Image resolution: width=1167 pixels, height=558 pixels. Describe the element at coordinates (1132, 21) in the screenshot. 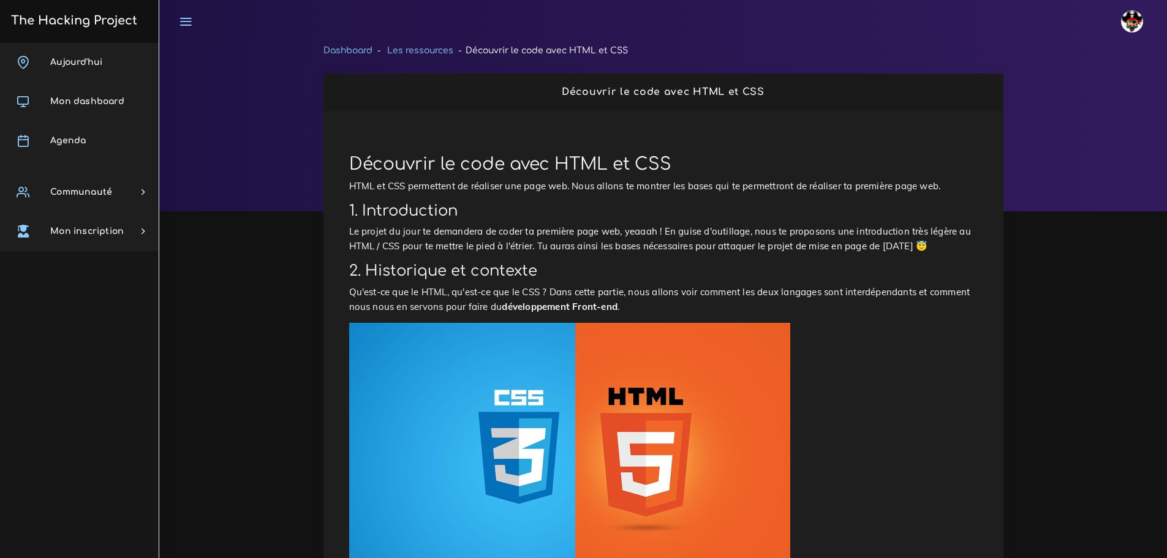

I see `img: avatar` at that location.